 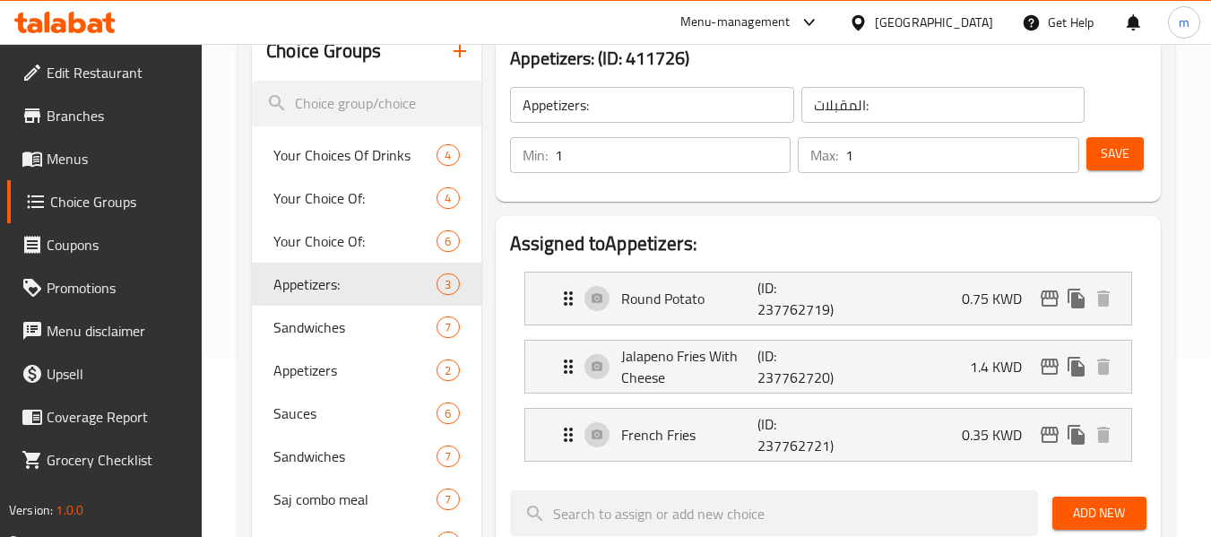 I want to click on a: Upsell, so click(x=105, y=374).